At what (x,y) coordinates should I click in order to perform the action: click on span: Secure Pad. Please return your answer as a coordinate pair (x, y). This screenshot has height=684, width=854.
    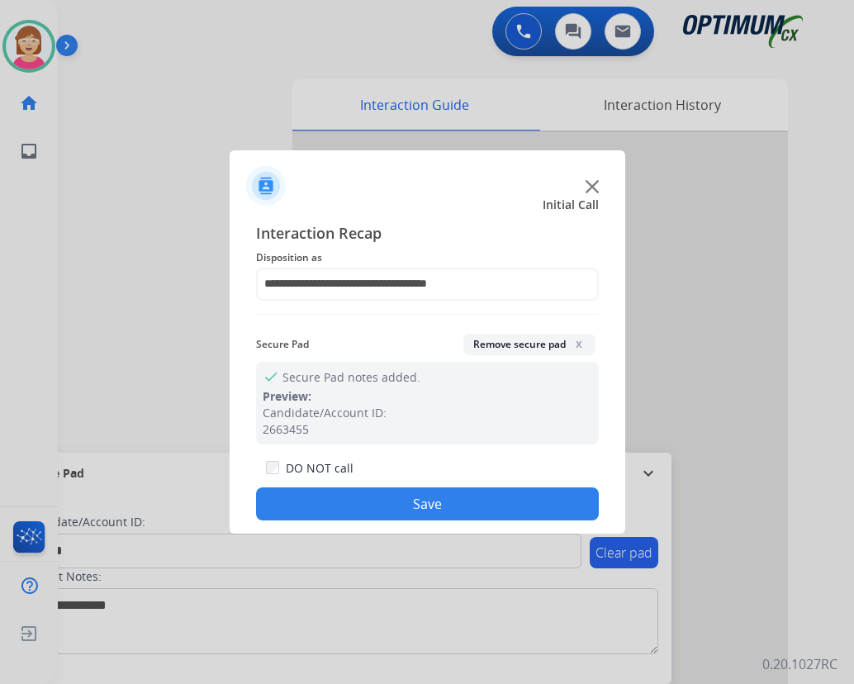
    Looking at the image, I should click on (282, 344).